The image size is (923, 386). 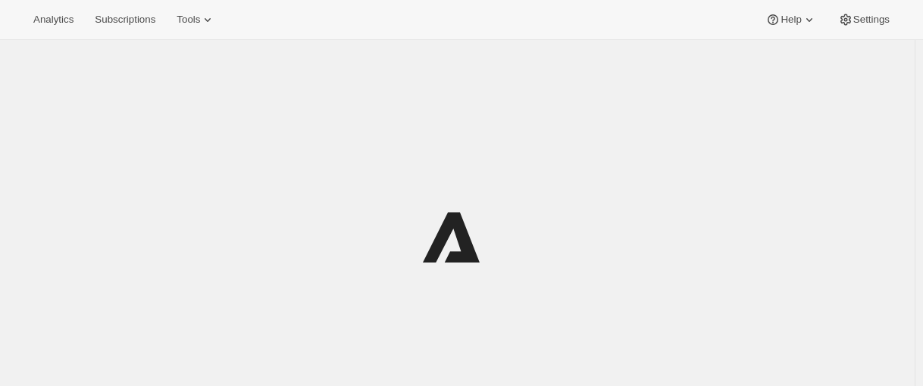 What do you see at coordinates (790, 20) in the screenshot?
I see `span: Help` at bounding box center [790, 20].